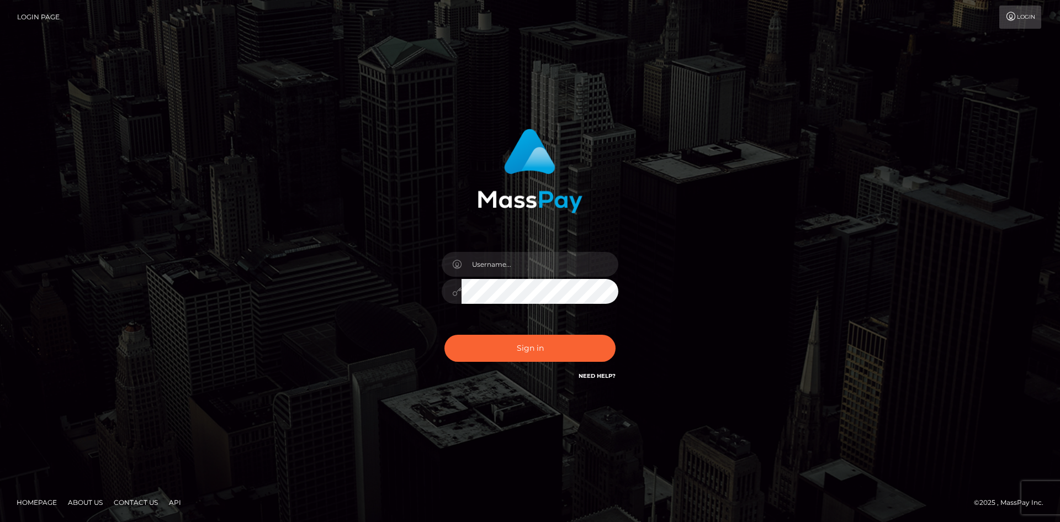 The image size is (1060, 522). I want to click on a: Login, so click(1021, 17).